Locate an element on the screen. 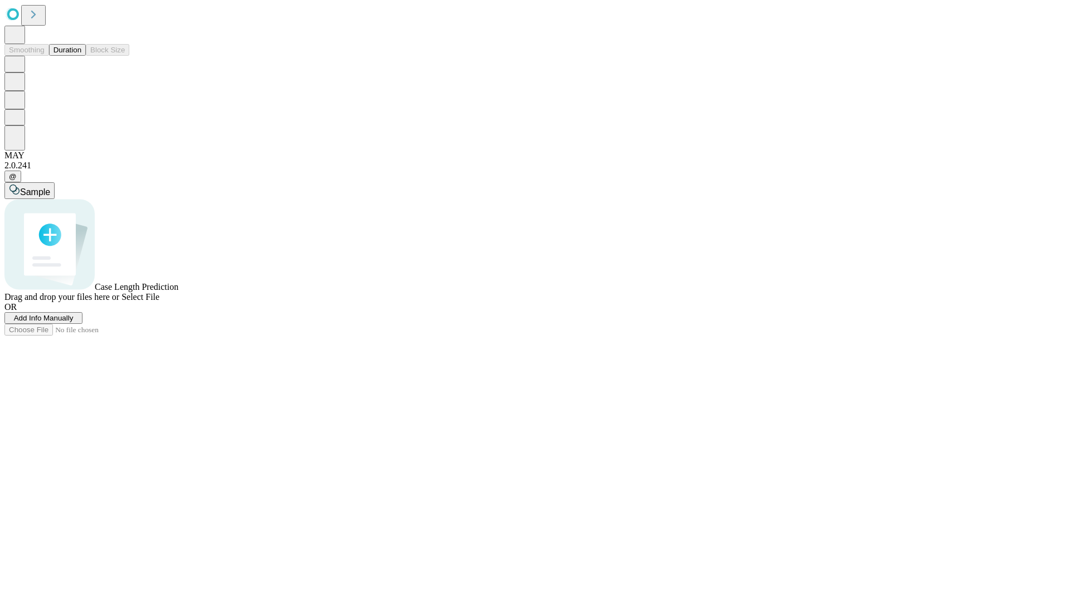 The image size is (1070, 602). span: Drag and drop your files here or is located at coordinates (62, 296).